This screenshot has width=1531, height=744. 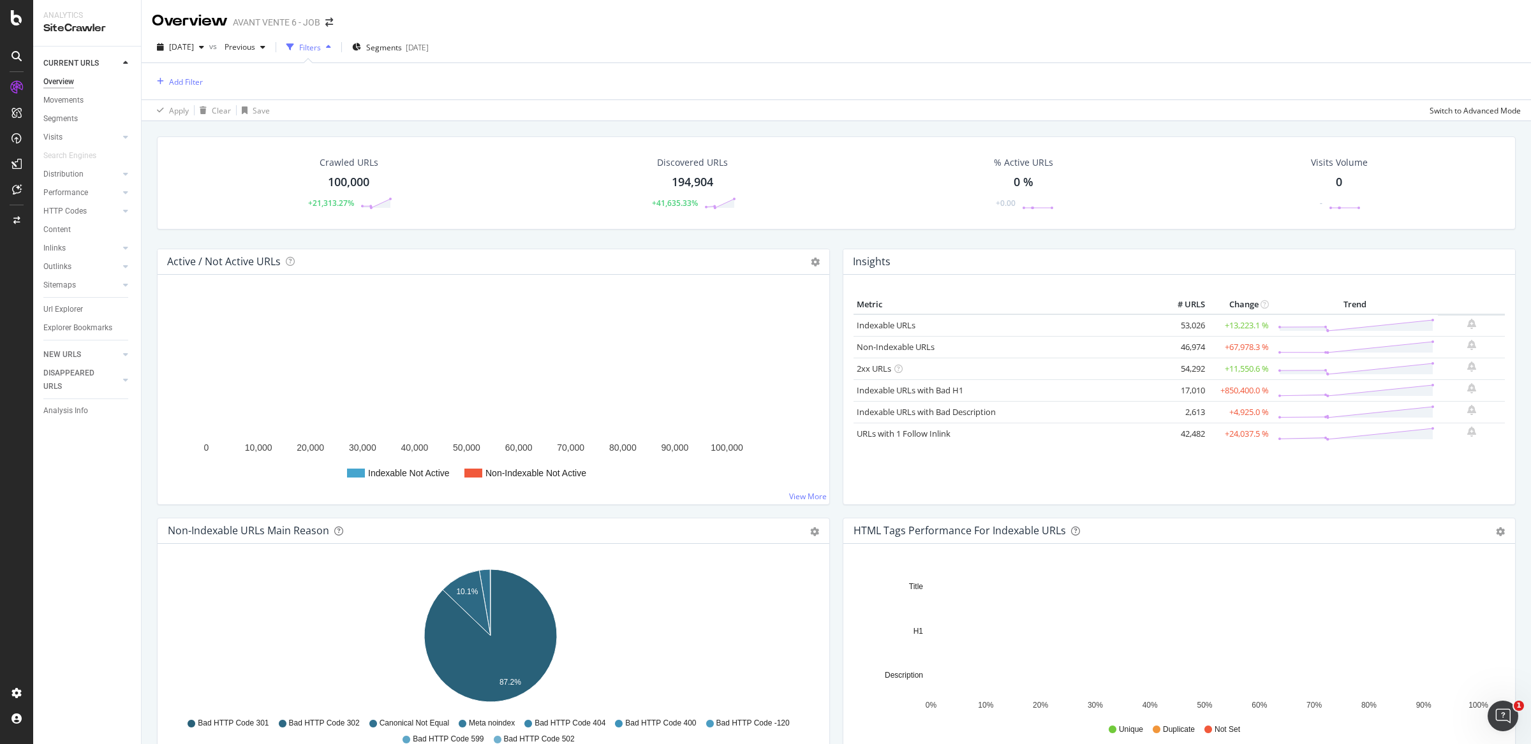 I want to click on div: Switch to Advanced Mode, so click(x=1475, y=110).